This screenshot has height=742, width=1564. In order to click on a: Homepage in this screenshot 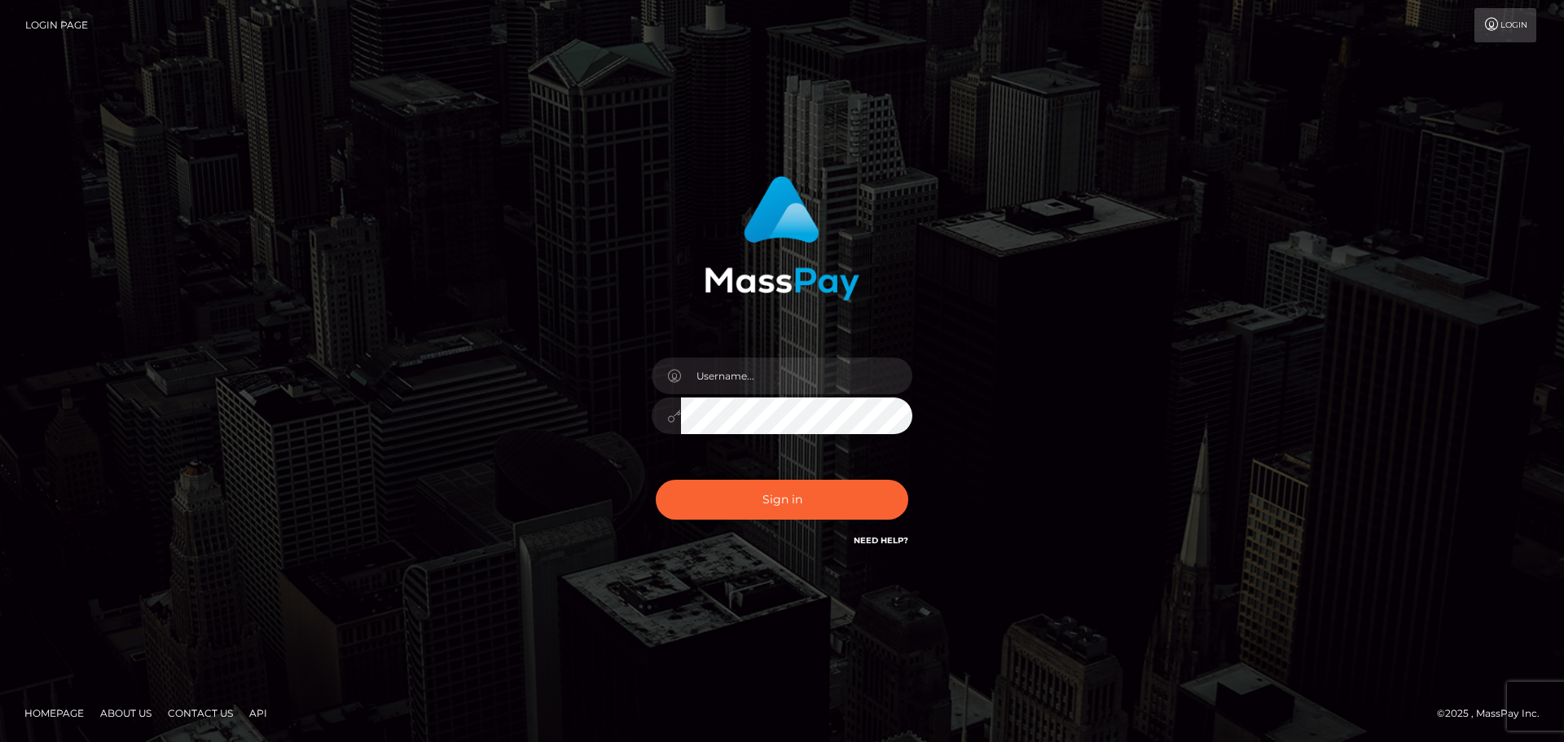, I will do `click(54, 713)`.